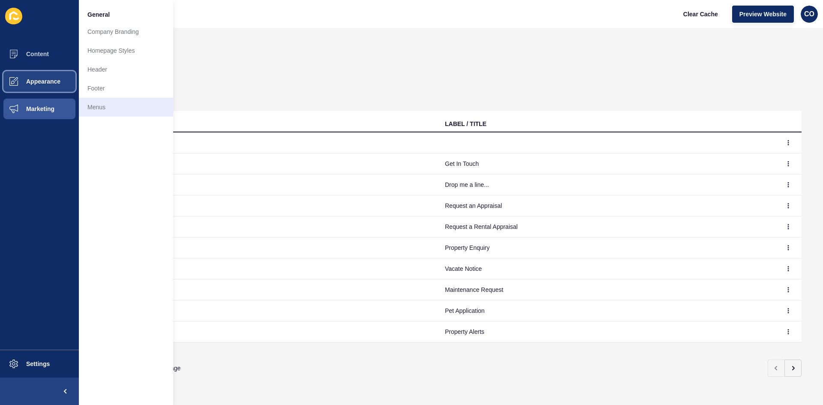  I want to click on a: Company Branding, so click(126, 32).